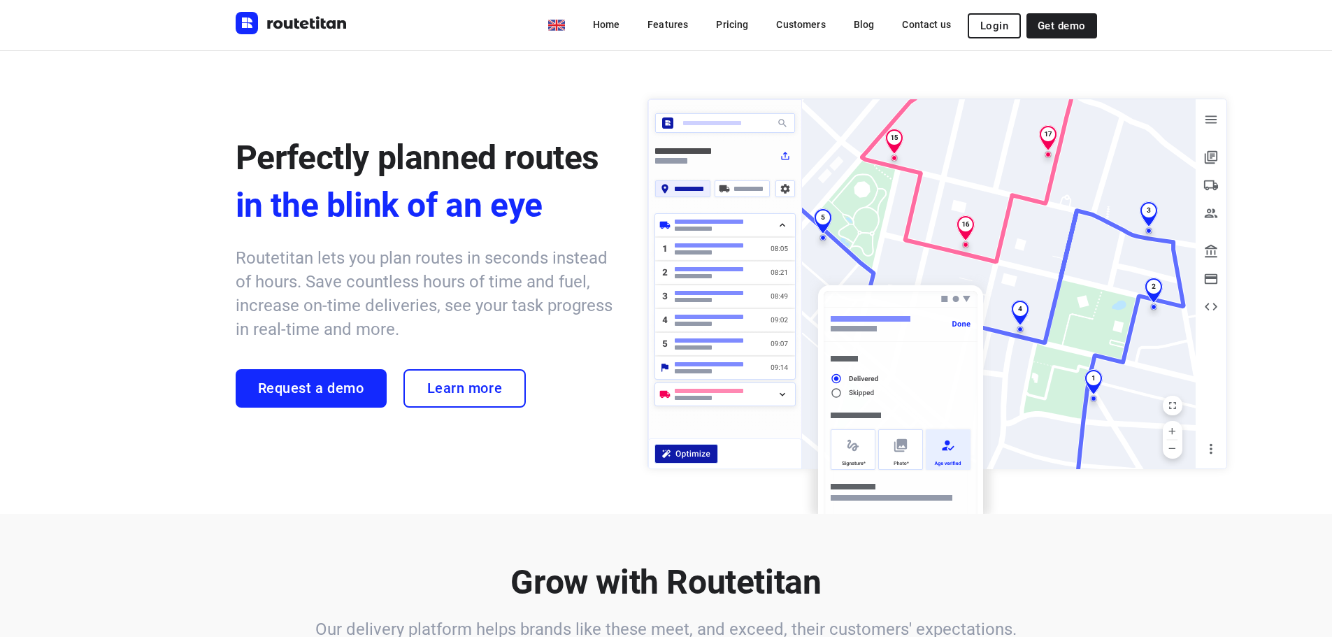  What do you see at coordinates (465, 388) in the screenshot?
I see `span: Learn more` at bounding box center [465, 388].